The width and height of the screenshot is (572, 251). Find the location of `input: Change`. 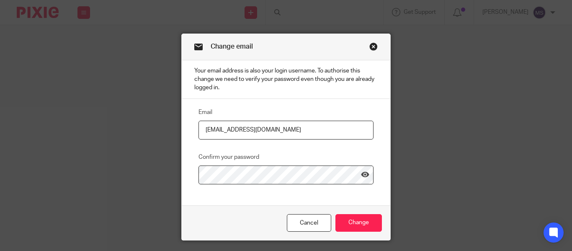

input: Change is located at coordinates (358, 223).